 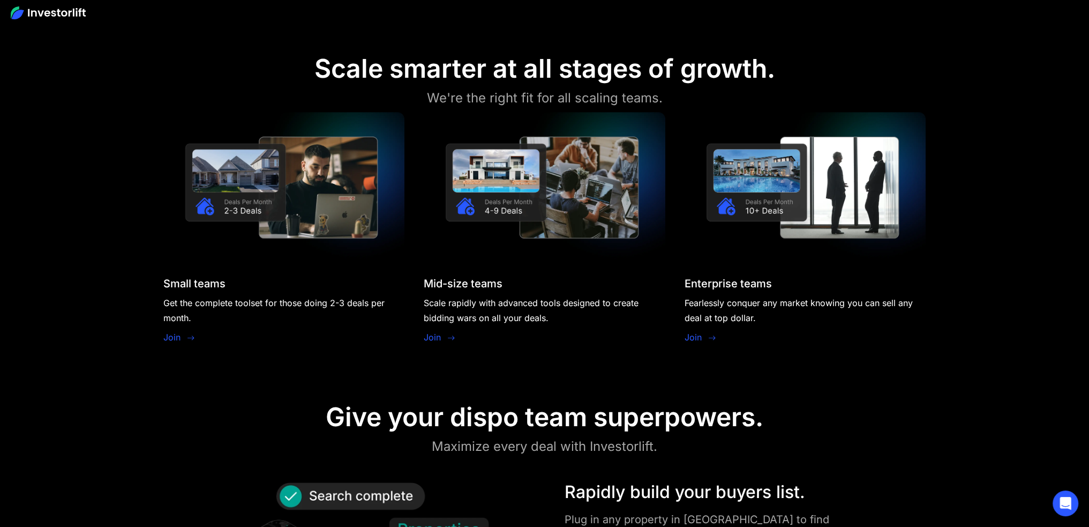 I want to click on div: Open Intercom Messenger, so click(x=1066, y=503).